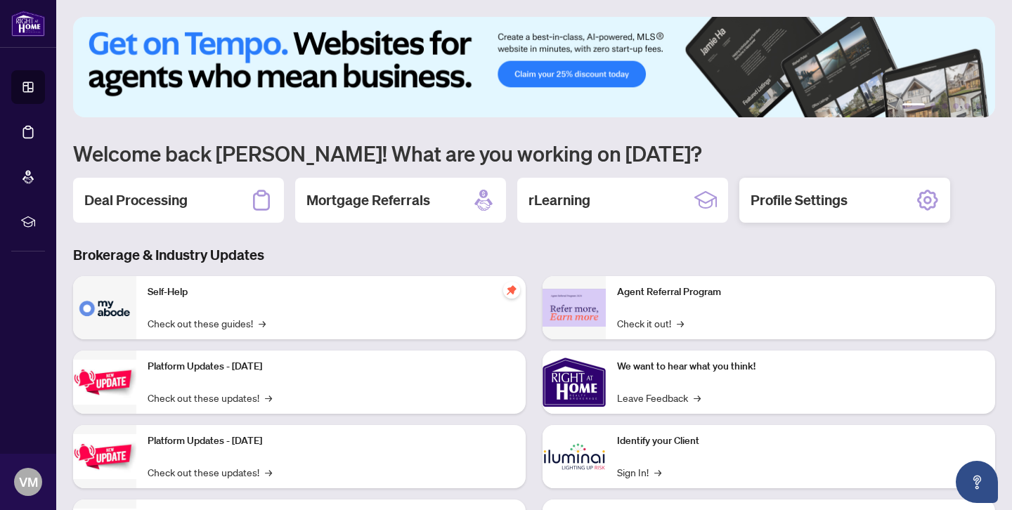 Image resolution: width=1012 pixels, height=510 pixels. I want to click on img: Self-Help, so click(105, 308).